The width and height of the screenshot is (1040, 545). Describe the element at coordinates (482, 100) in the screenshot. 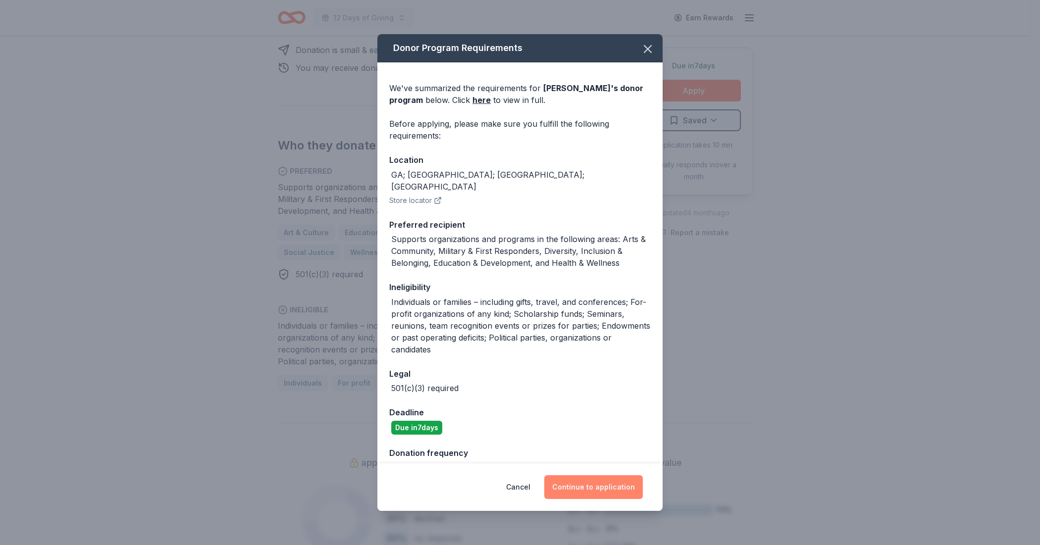

I see `a: here` at that location.